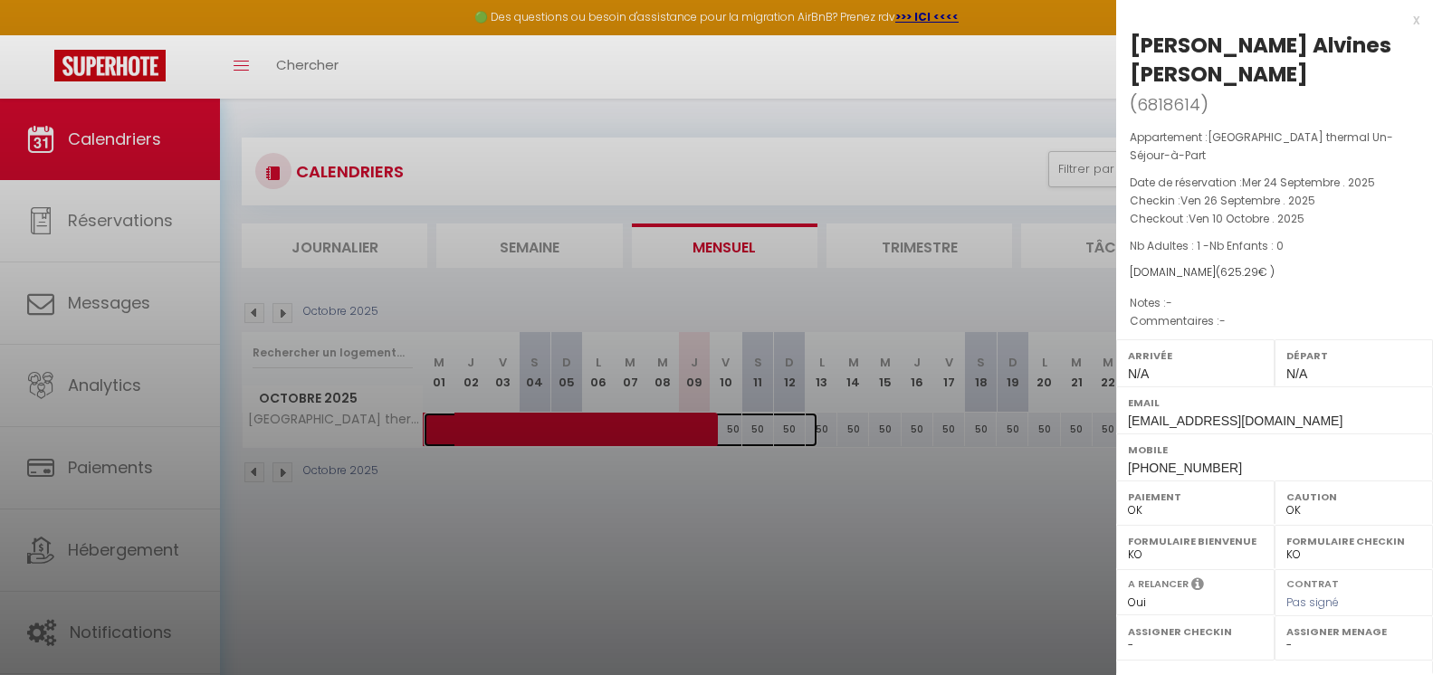  Describe the element at coordinates (1195, 541) in the screenshot. I see `label: Formulaire Bienvenue` at that location.